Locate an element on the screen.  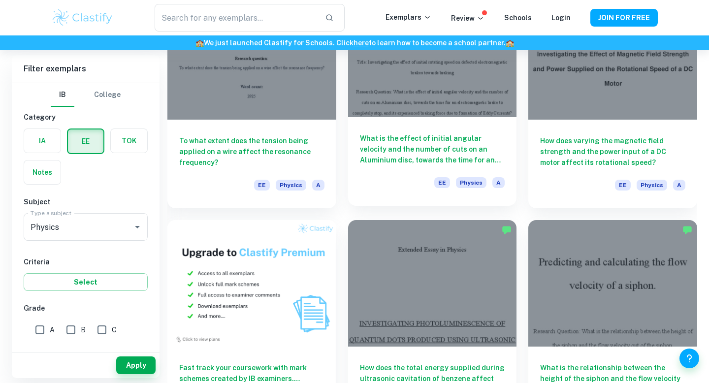
label: Type a subject is located at coordinates (51, 213).